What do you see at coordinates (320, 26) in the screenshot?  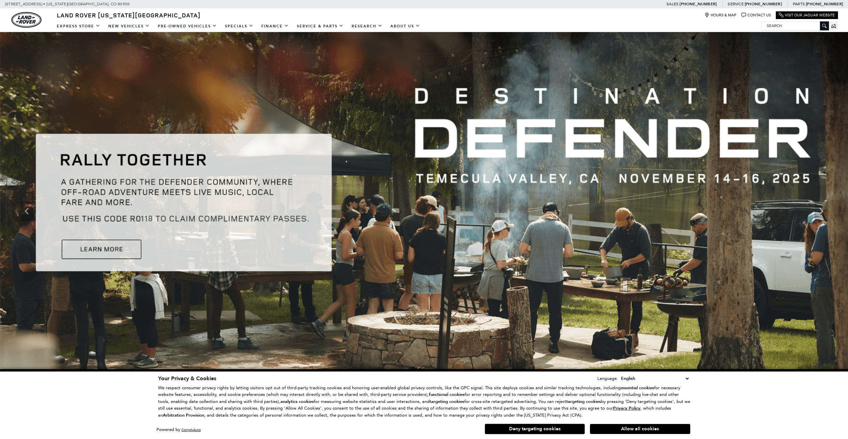 I see `a: Service & Parts` at bounding box center [320, 26].